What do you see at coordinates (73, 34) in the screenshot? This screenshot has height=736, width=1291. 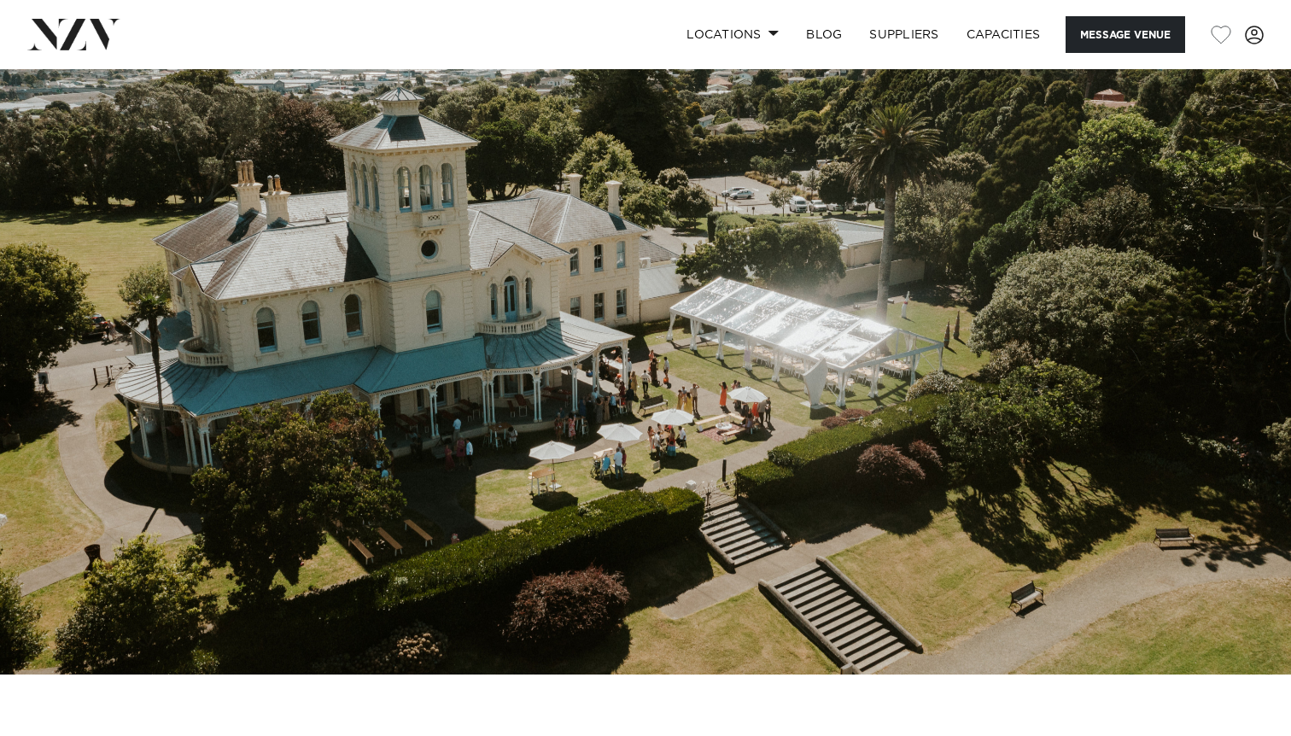 I see `img: nzv-logo.png` at bounding box center [73, 34].